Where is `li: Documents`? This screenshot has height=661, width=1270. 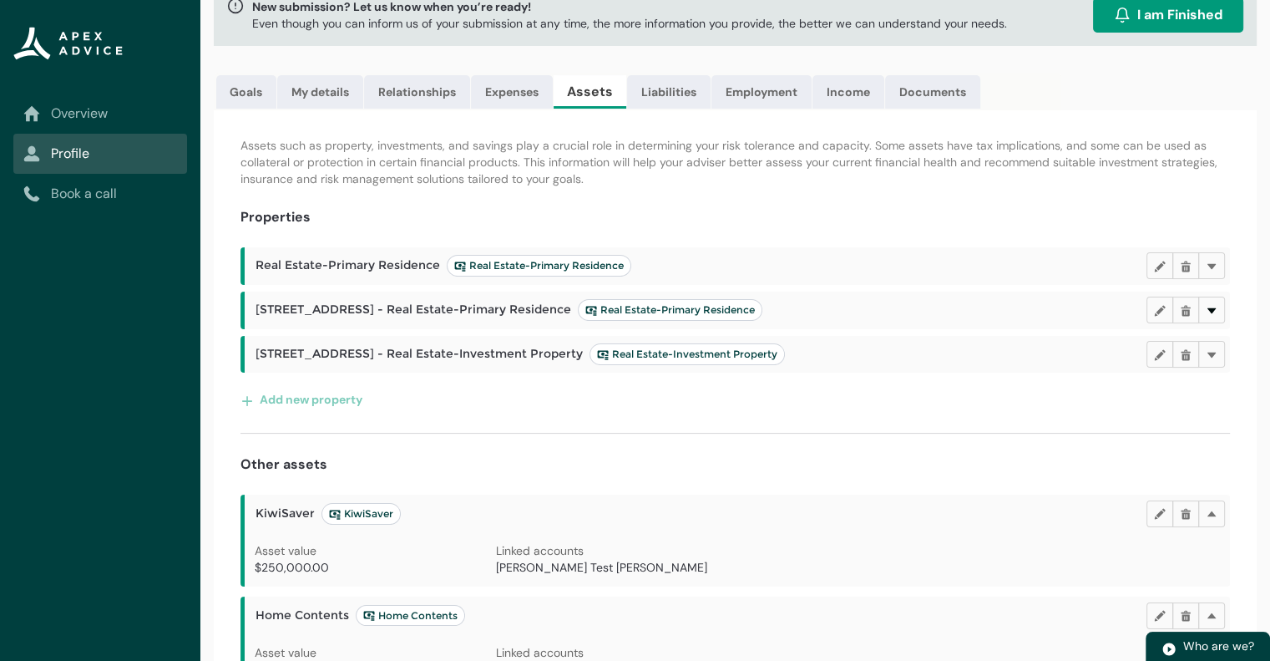
li: Documents is located at coordinates (933, 92).